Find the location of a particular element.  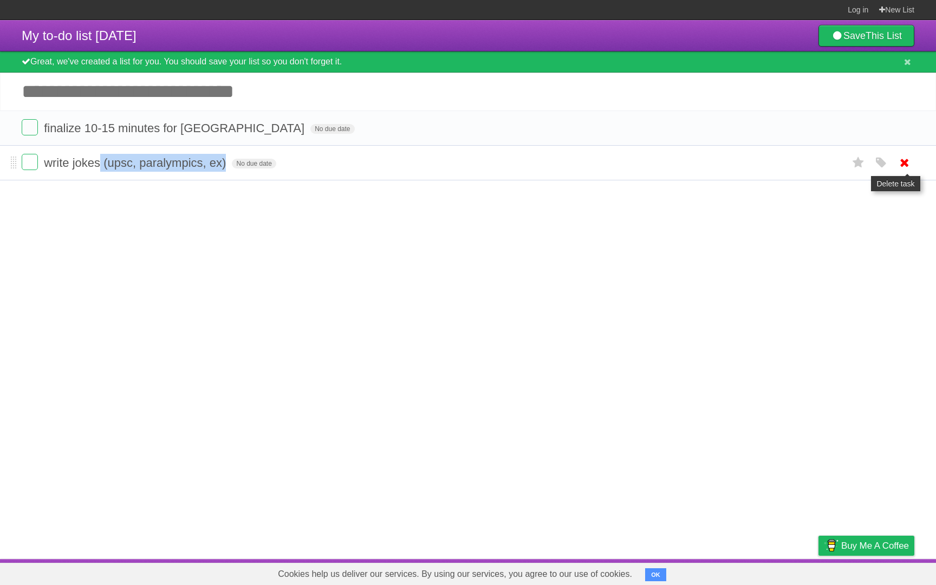

span: Buy me a coffee is located at coordinates (875, 546).